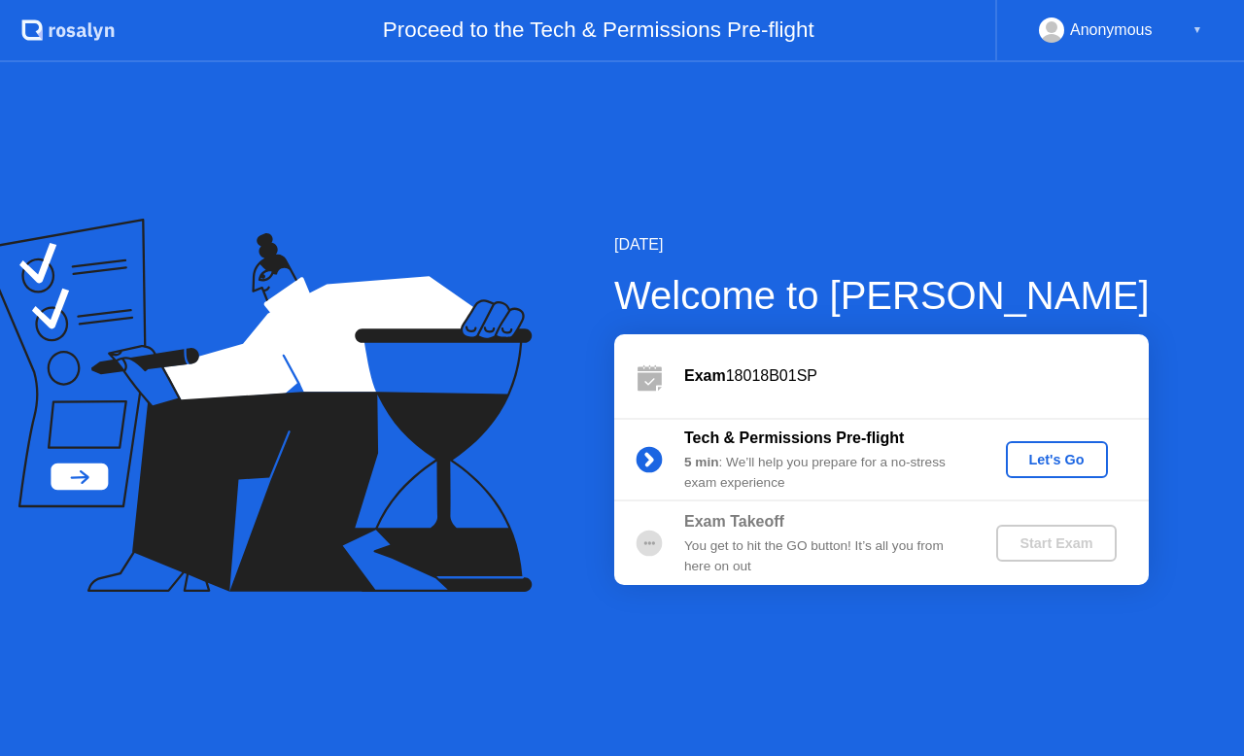  Describe the element at coordinates (917, 376) in the screenshot. I see `div: 18018B01SP` at that location.